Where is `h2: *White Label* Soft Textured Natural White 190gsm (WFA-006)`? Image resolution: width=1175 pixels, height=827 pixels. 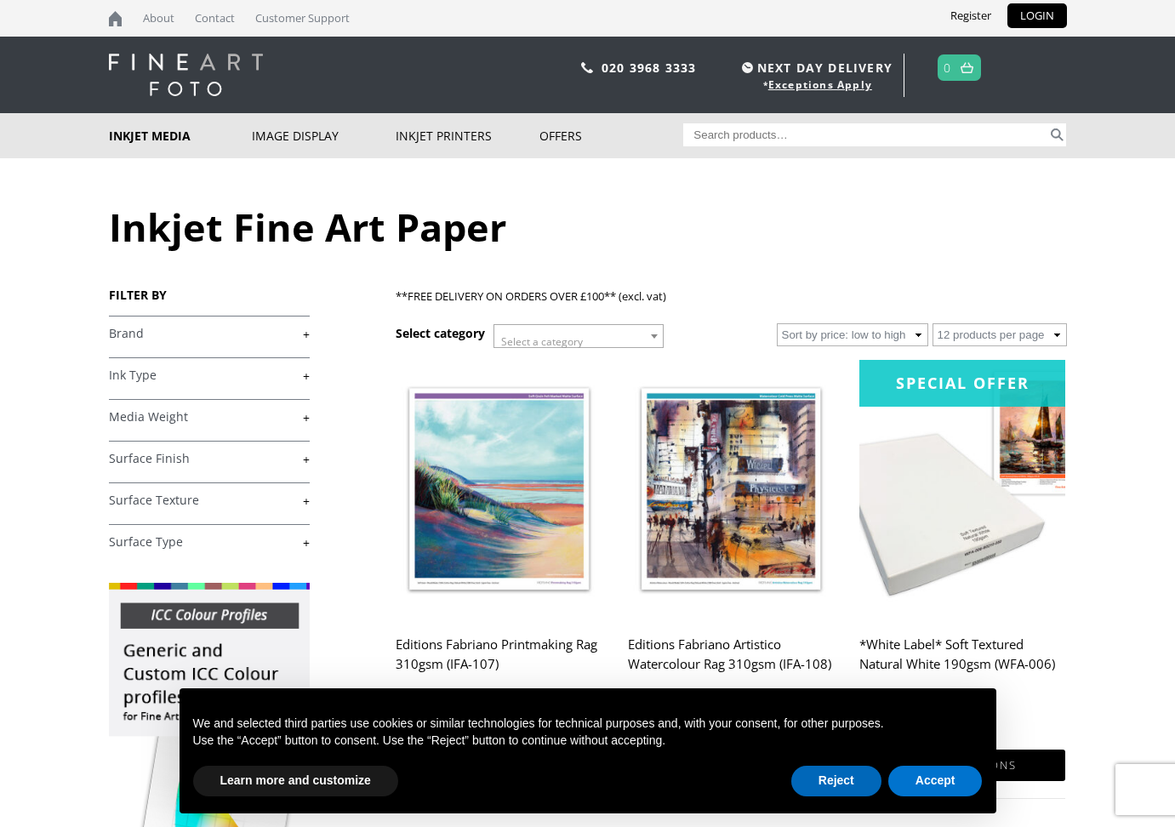
h2: *White Label* Soft Textured Natural White 190gsm (WFA-006) is located at coordinates (962, 663).